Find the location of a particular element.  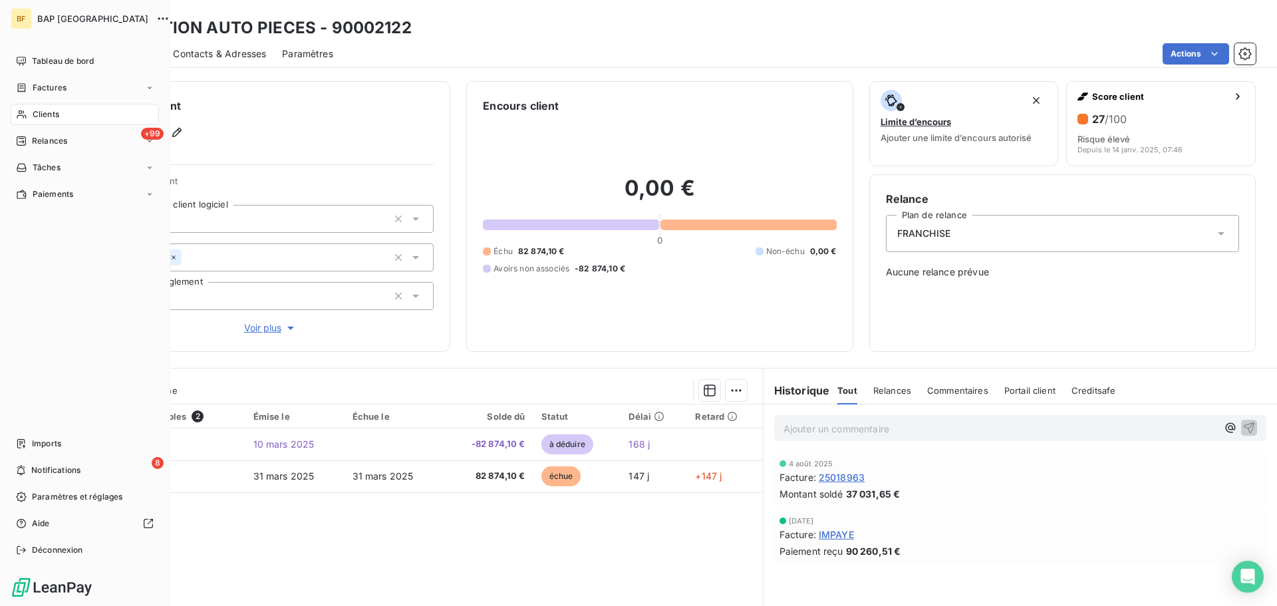

span: Depuis le 14 janv. 2025, 07:46 is located at coordinates (1130, 150).